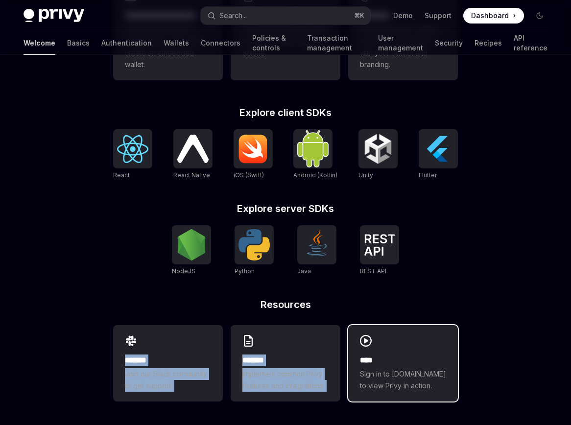 The height and width of the screenshot is (425, 571). Describe the element at coordinates (336, 43) in the screenshot. I see `a: Transaction management` at that location.